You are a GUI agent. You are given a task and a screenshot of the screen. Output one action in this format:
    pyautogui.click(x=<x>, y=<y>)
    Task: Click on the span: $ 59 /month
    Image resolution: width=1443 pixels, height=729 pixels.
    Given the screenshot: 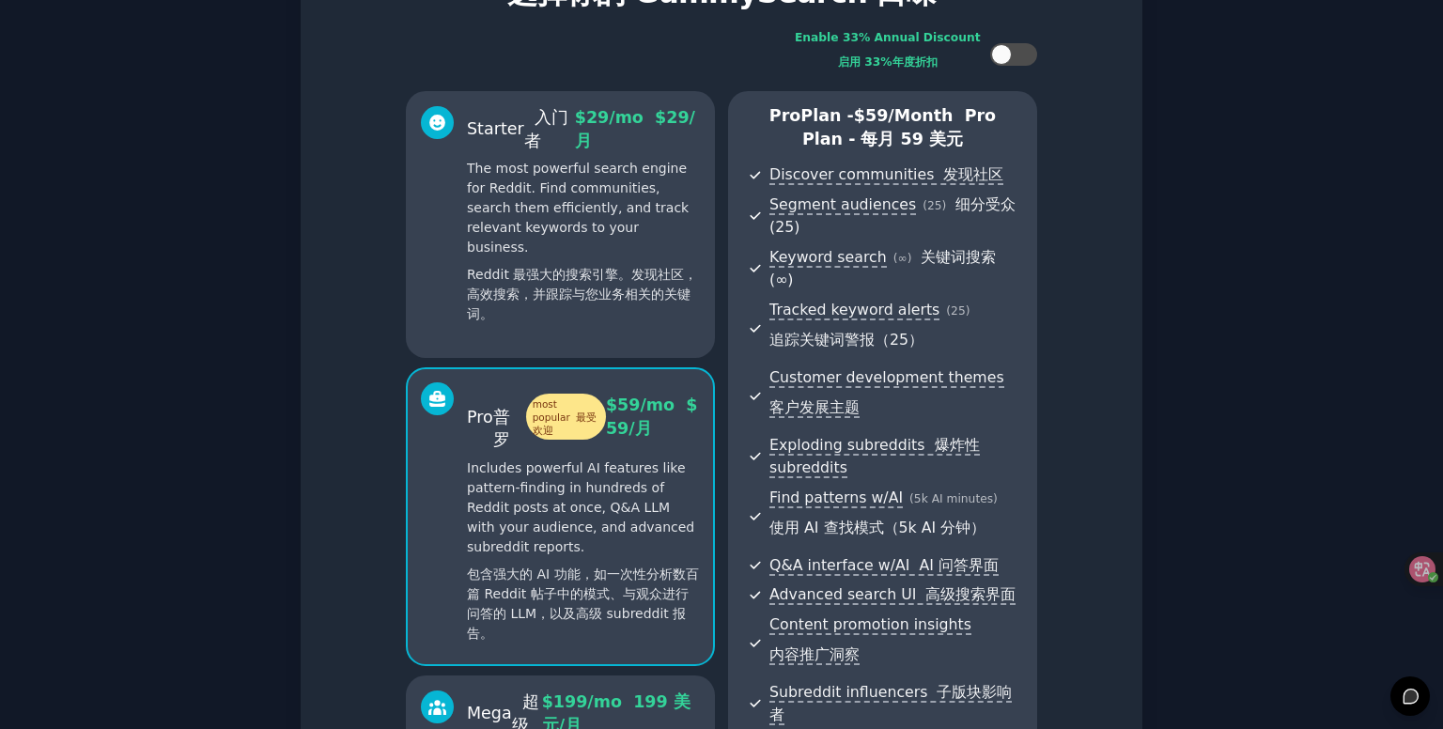 What is the action you would take?
    pyautogui.click(x=904, y=116)
    